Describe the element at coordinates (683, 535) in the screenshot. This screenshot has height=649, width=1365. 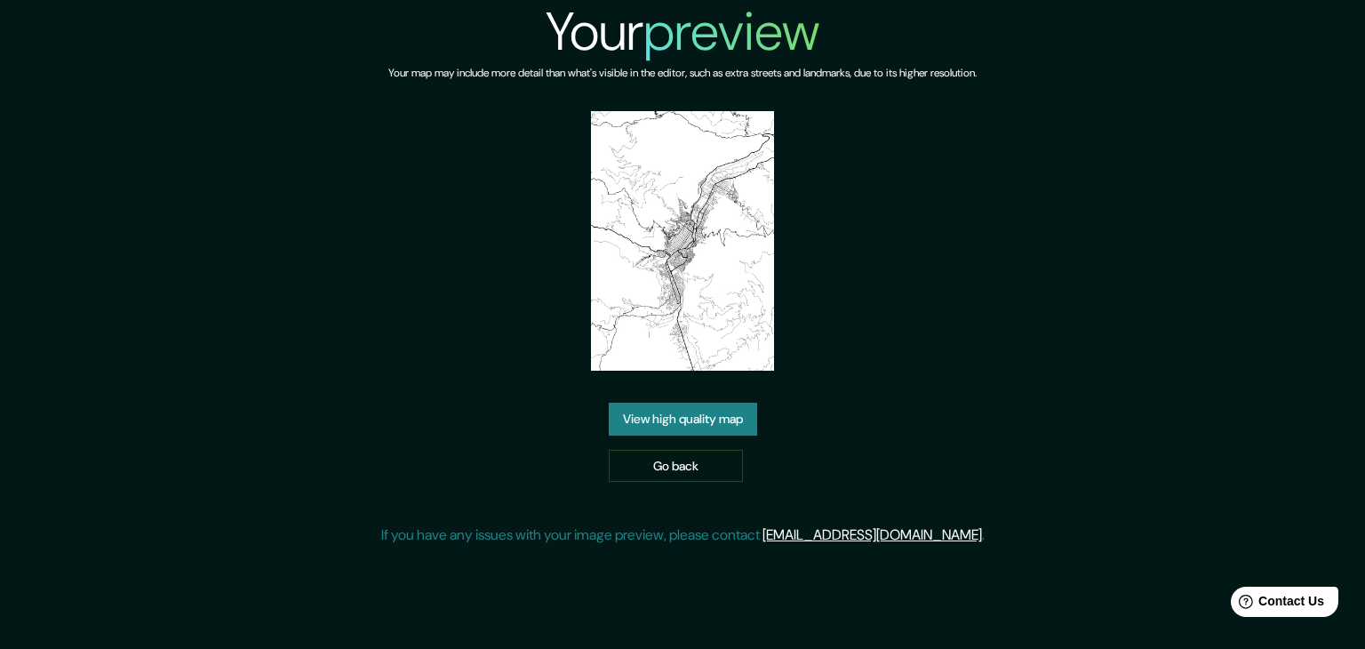
I see `p: If you have any issues with your image preview, please contact .` at that location.